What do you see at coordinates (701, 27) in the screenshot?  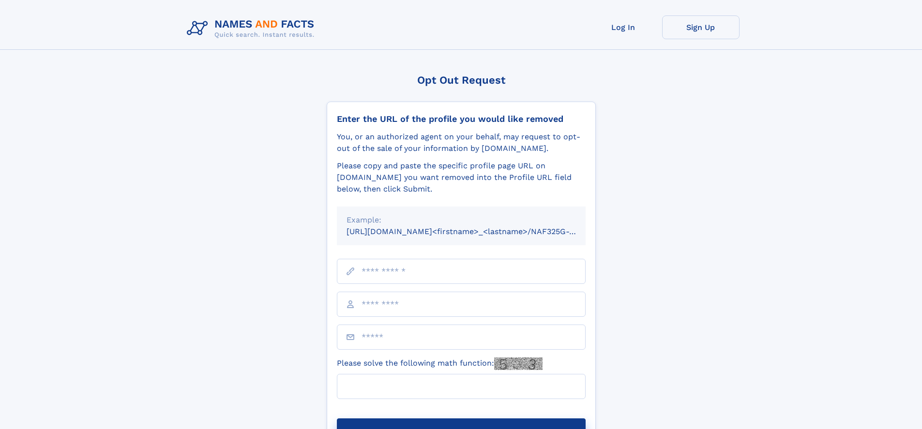 I see `a: Sign Up` at bounding box center [701, 27].